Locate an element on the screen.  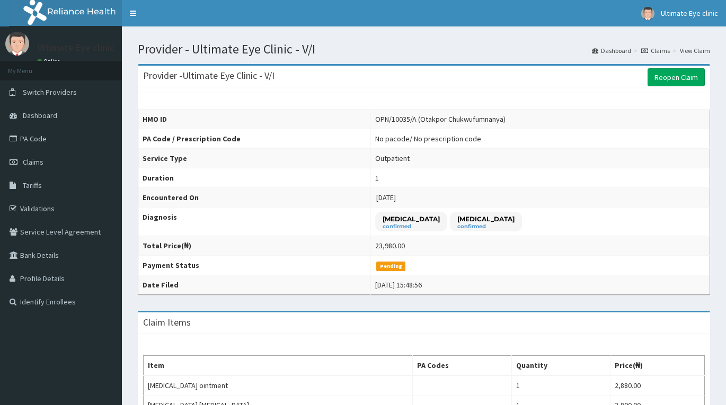
span: Pending is located at coordinates (390, 266).